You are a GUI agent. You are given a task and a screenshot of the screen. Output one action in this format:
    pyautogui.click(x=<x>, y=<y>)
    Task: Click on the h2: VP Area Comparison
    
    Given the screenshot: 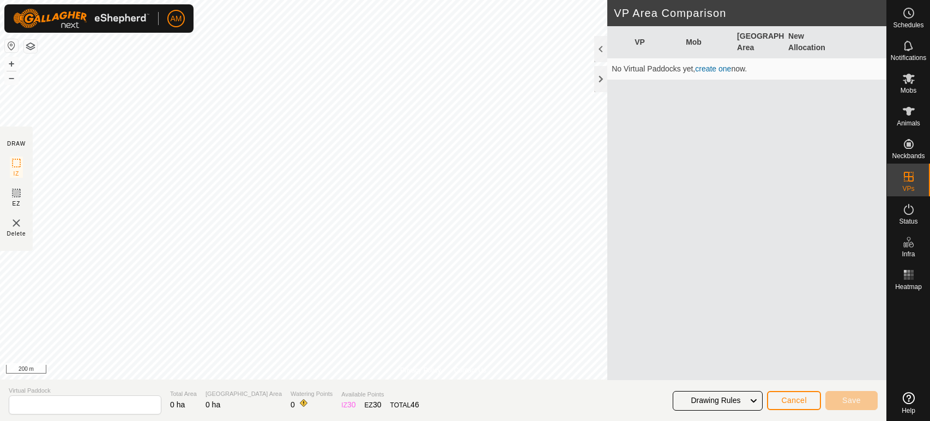 What is the action you would take?
    pyautogui.click(x=750, y=13)
    